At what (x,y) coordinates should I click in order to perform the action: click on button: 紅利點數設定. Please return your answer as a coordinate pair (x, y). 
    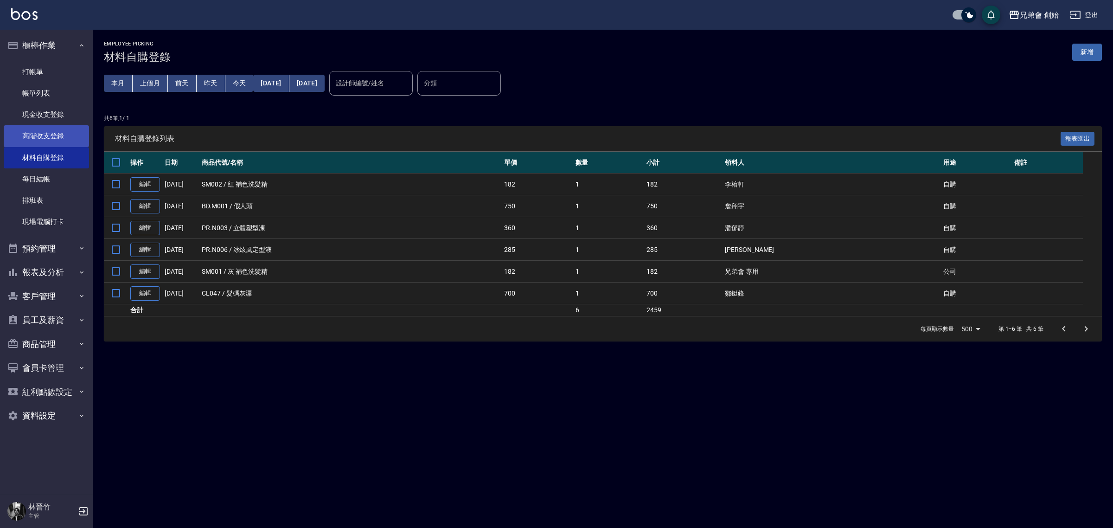
    Looking at the image, I should click on (46, 392).